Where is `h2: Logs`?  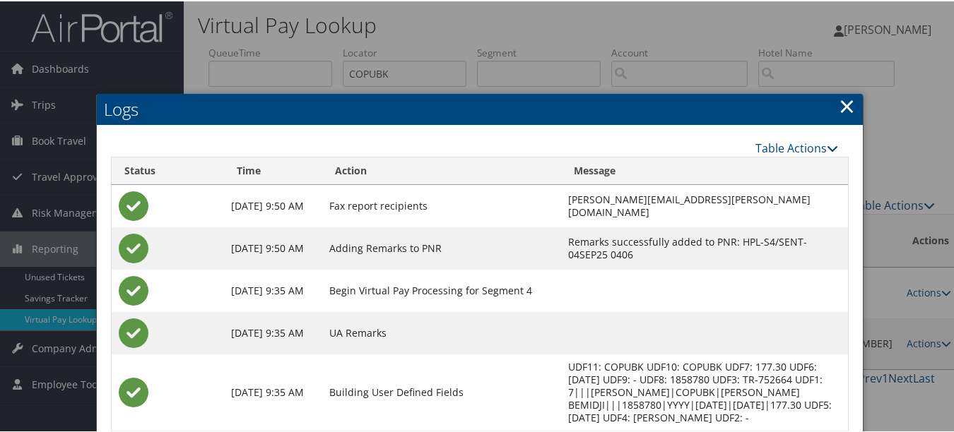
h2: Logs is located at coordinates (480, 108).